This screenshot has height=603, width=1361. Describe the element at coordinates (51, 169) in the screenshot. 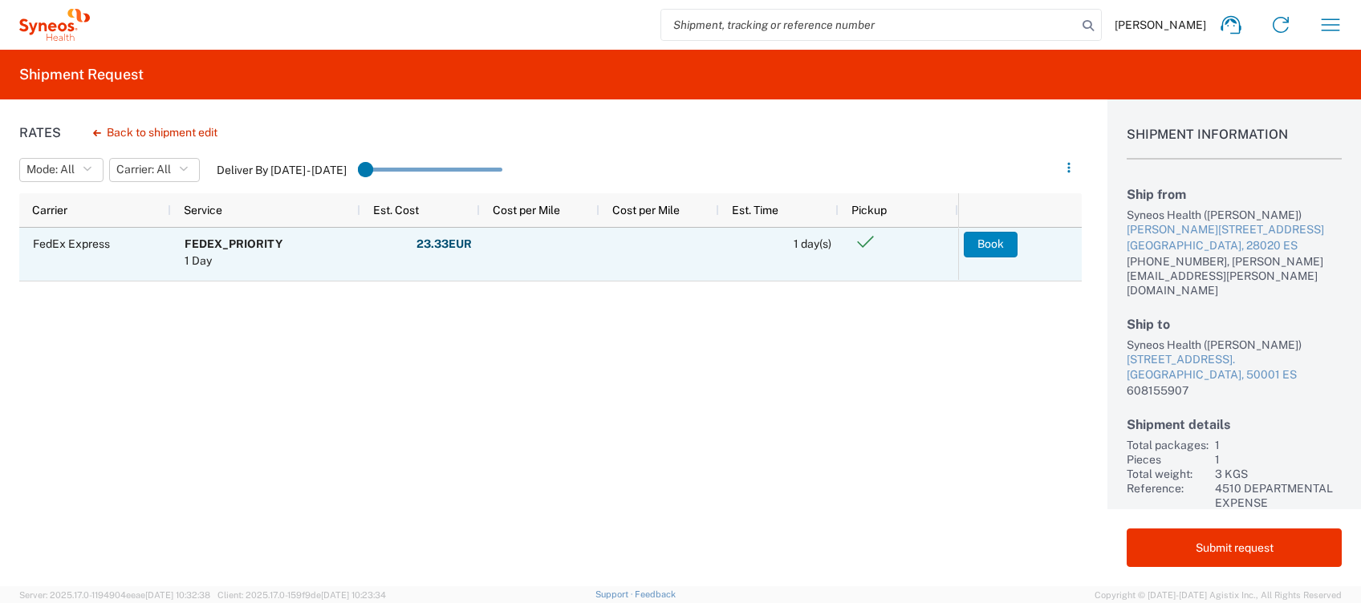

I see `span: Mode: All` at that location.